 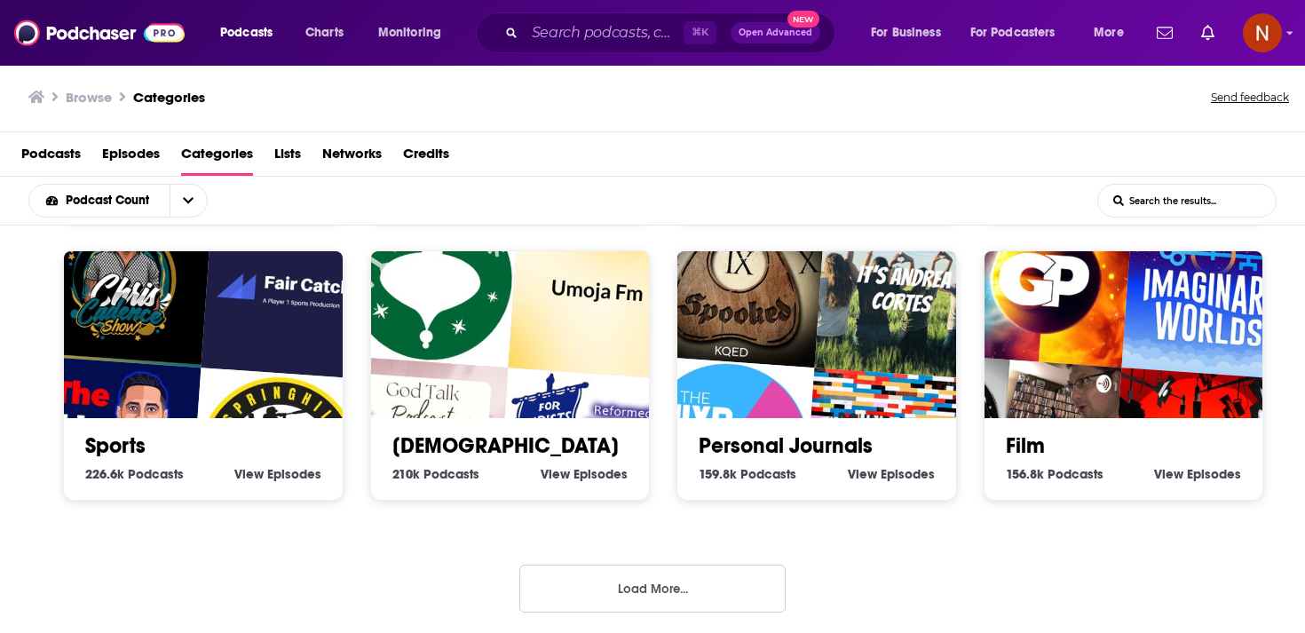 I want to click on span: For Business, so click(x=905, y=33).